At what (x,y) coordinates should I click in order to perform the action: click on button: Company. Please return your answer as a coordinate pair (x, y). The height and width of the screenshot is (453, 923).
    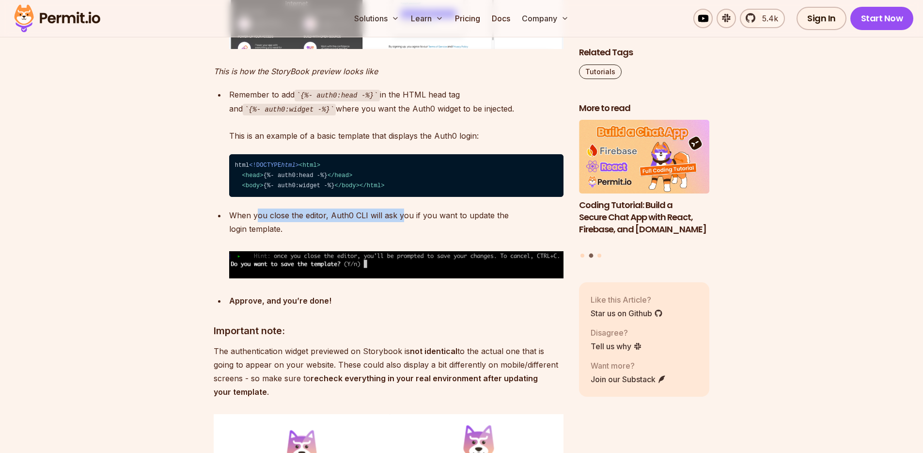
    Looking at the image, I should click on (545, 18).